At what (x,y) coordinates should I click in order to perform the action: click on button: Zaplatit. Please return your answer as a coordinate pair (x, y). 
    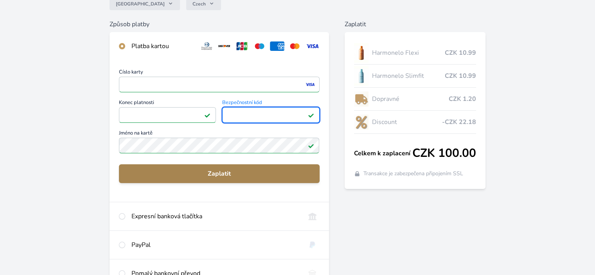
    Looking at the image, I should click on (219, 174).